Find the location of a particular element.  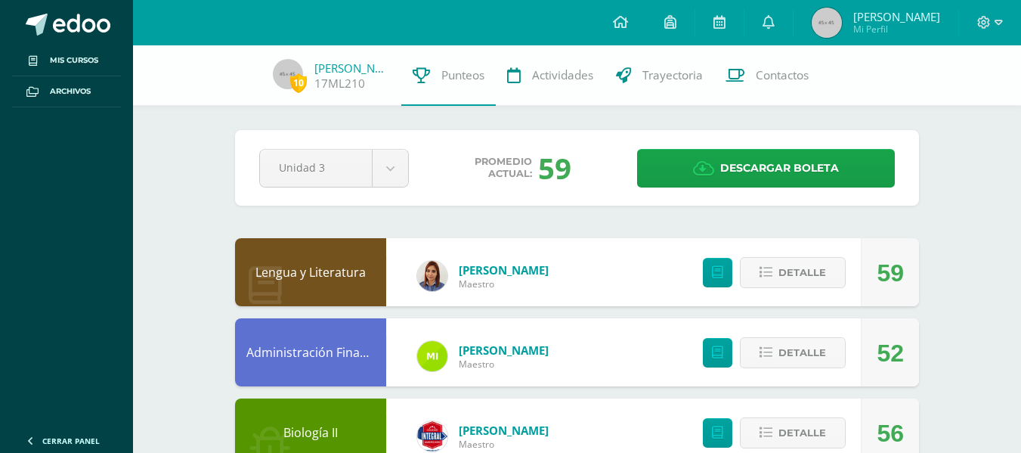

a: Archivos is located at coordinates (67, 91).